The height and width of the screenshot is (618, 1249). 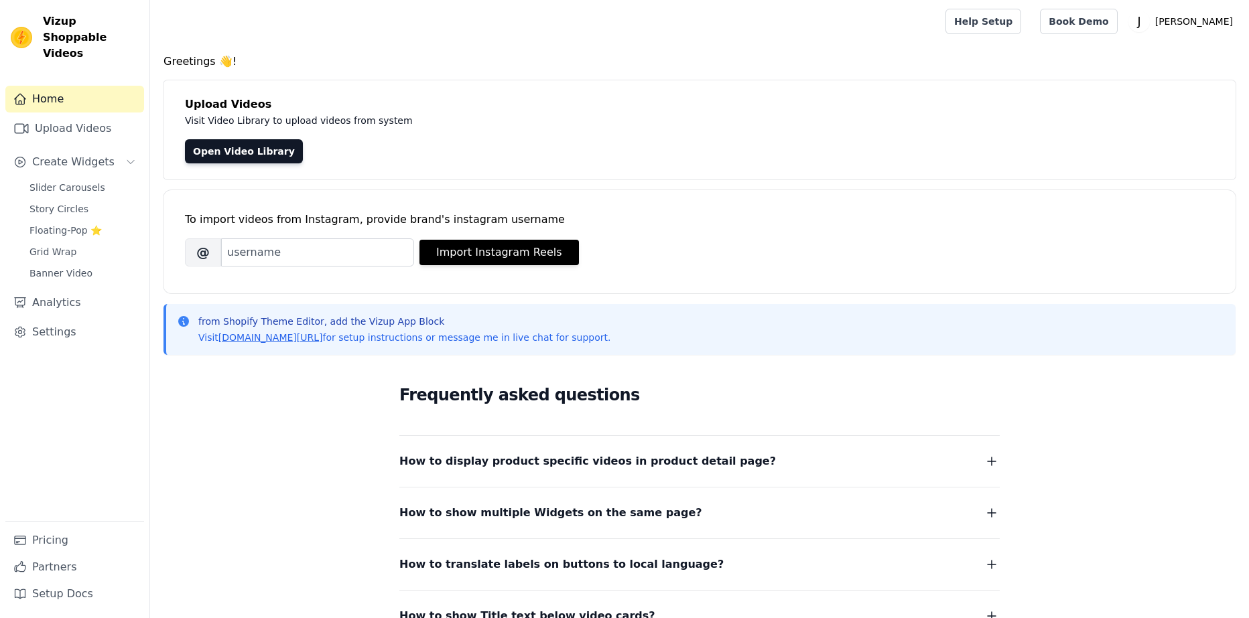 What do you see at coordinates (90, 38) in the screenshot?
I see `span: Vizup Shoppable Videos` at bounding box center [90, 38].